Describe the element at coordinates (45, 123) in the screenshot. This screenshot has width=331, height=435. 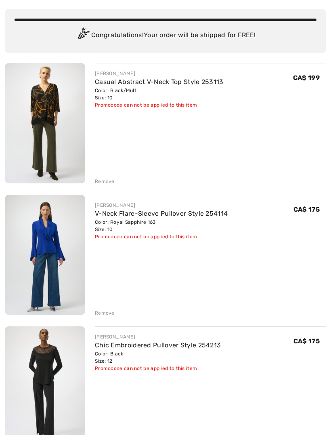
I see `img: Casual Abstract V-Neck Top Style 253113` at that location.